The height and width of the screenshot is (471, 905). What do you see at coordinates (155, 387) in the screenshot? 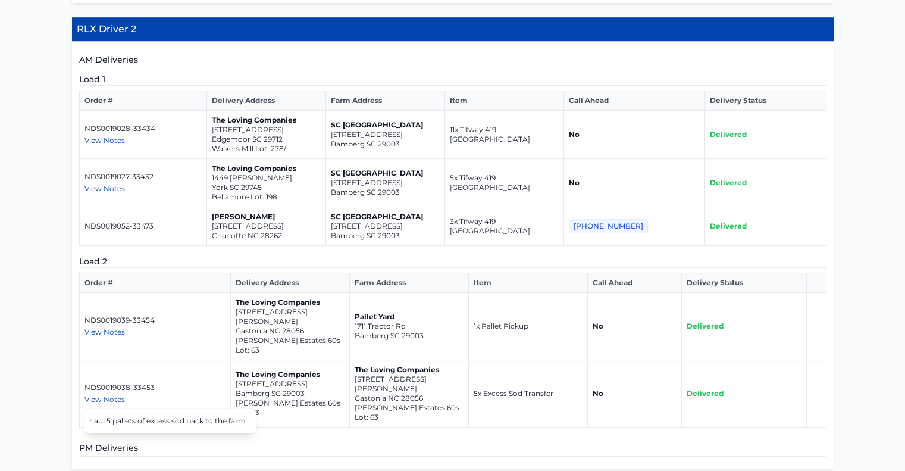
I see `p: NDS0019038-33453` at bounding box center [155, 387].